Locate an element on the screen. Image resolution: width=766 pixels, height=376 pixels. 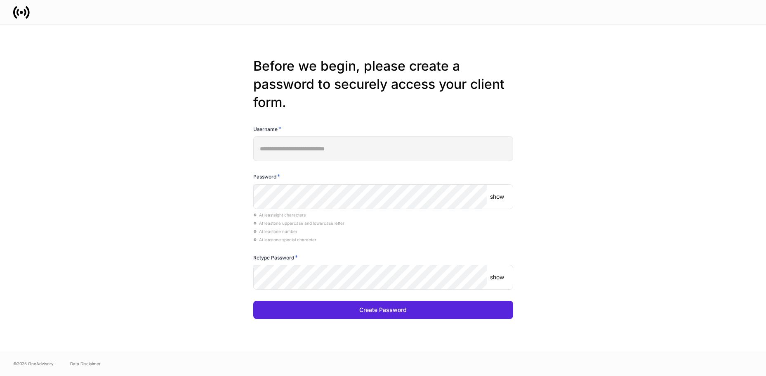
span: At least one uppercase and lowercase letter is located at coordinates (299, 223).